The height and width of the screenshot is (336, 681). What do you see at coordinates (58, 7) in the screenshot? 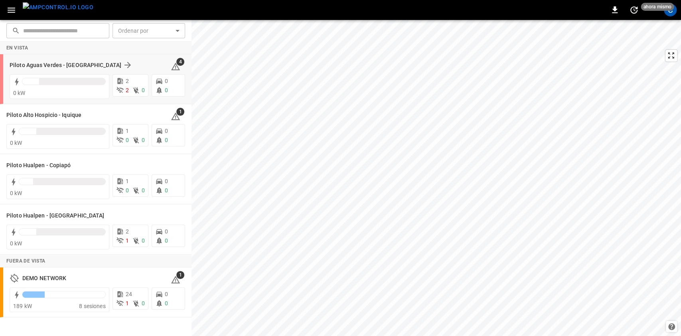
I see `img: ampcontrol.io logo` at bounding box center [58, 7].